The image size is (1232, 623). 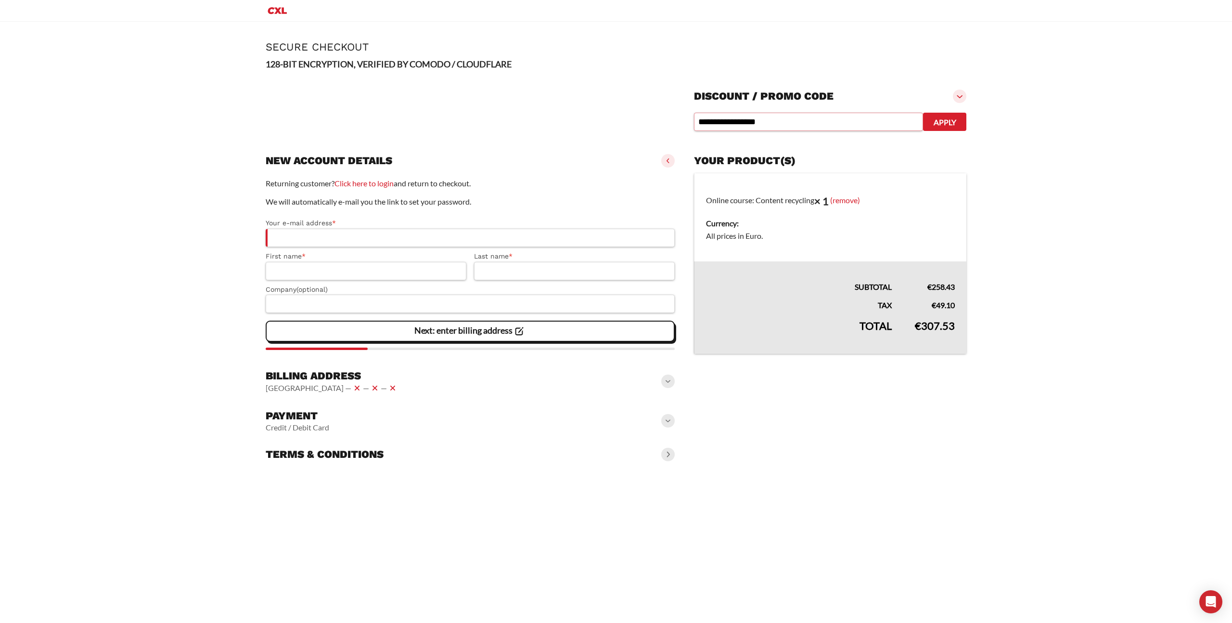 What do you see at coordinates (935, 325) in the screenshot?
I see `bdi: 307.53` at bounding box center [935, 325].